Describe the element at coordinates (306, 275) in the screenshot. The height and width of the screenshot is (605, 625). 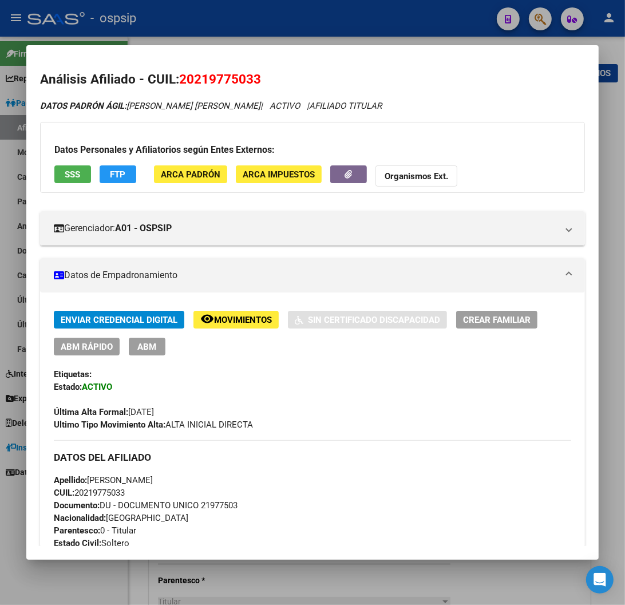
I see `mat-panel-title: Datos de Empadronamiento` at that location.